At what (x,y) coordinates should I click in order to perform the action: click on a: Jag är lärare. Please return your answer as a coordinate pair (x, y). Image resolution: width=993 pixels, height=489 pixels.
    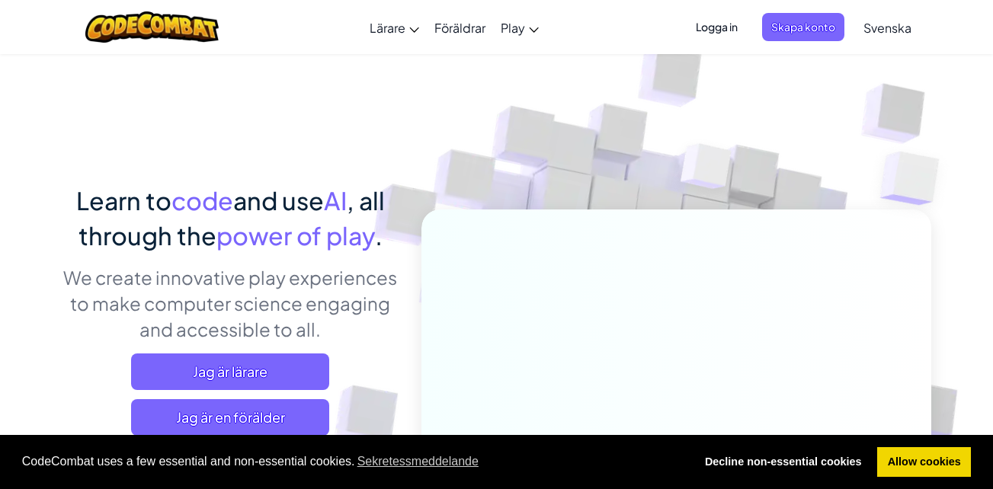
    Looking at the image, I should click on (230, 372).